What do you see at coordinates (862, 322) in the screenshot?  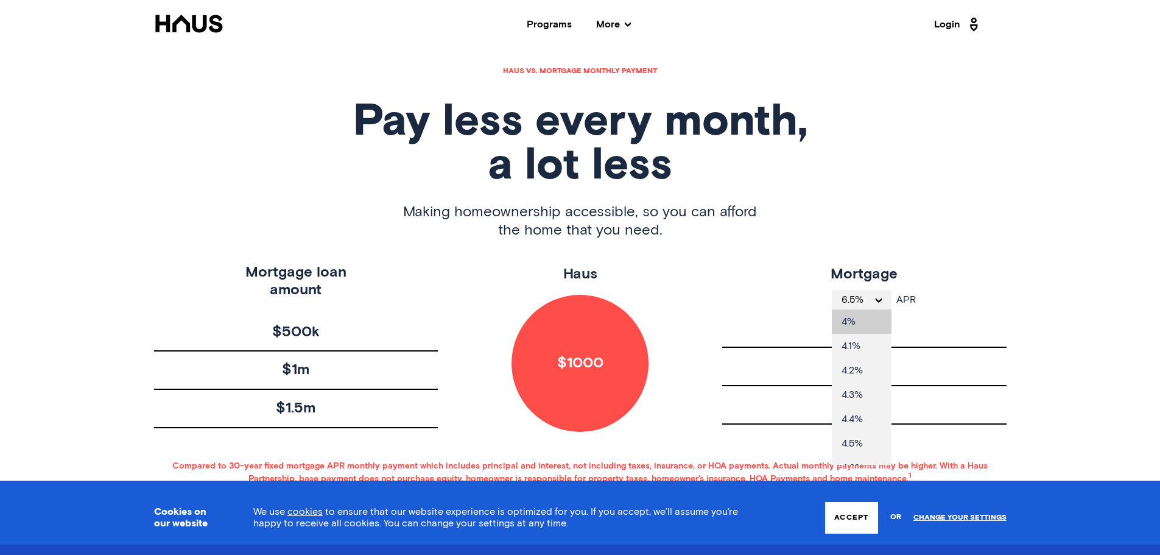 I see `li: 4%` at bounding box center [862, 322].